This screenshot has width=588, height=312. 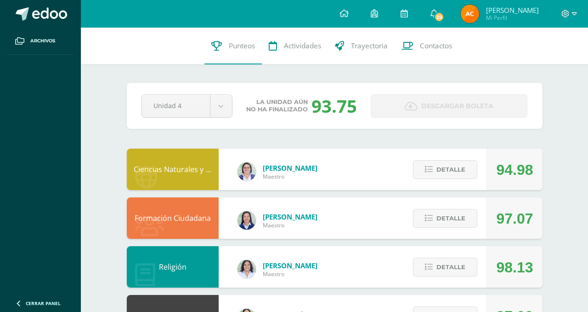 What do you see at coordinates (515, 267) in the screenshot?
I see `div: 98.13` at bounding box center [515, 267].